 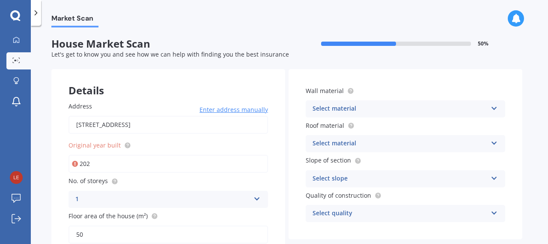 What do you see at coordinates (88, 181) in the screenshot?
I see `span: No. of storeys` at bounding box center [88, 181].